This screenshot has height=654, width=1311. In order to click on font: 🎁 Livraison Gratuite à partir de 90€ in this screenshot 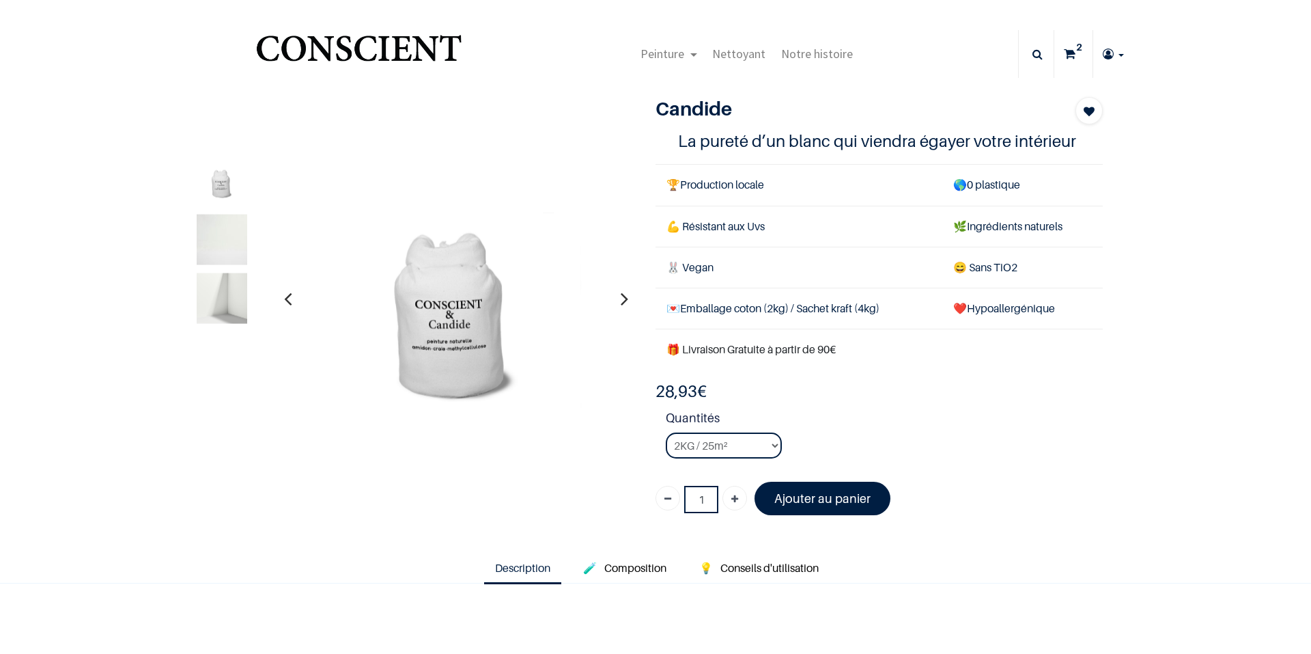, I will do `click(751, 349)`.